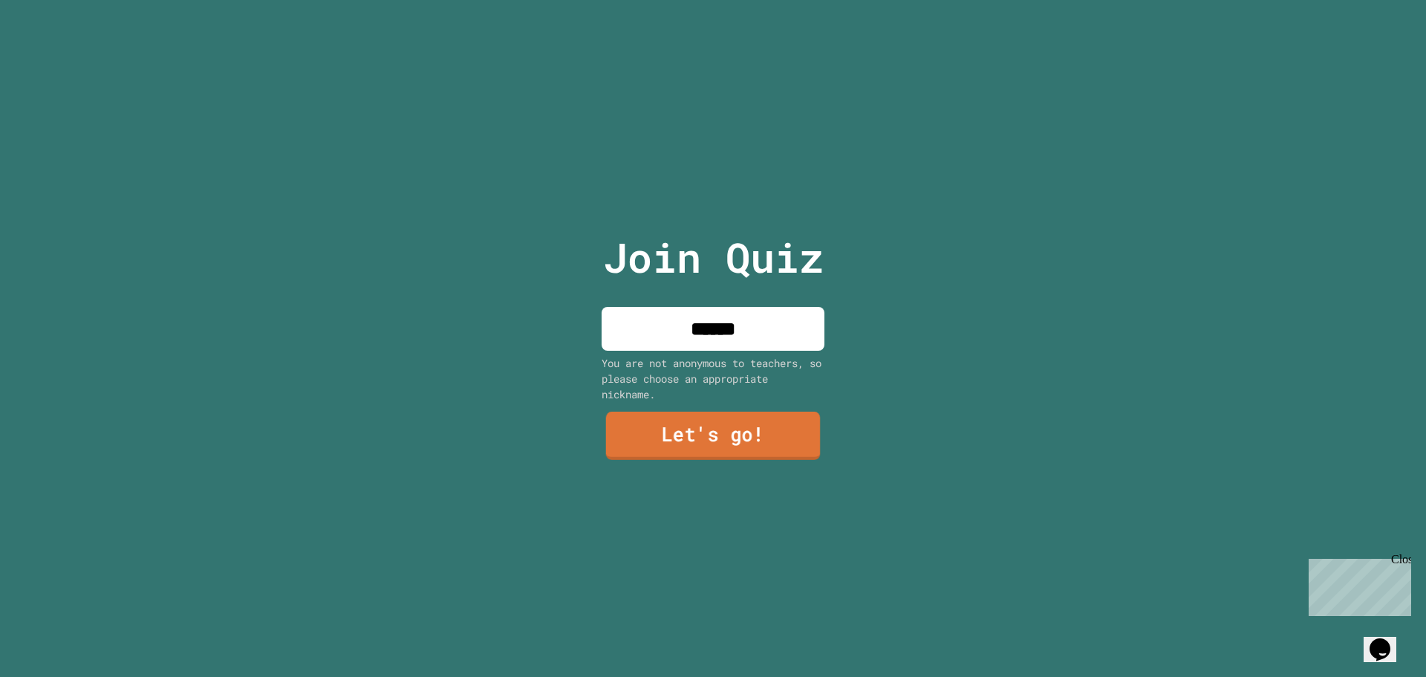 The width and height of the screenshot is (1426, 677). I want to click on div: Chat with us now!Close, so click(54, 50).